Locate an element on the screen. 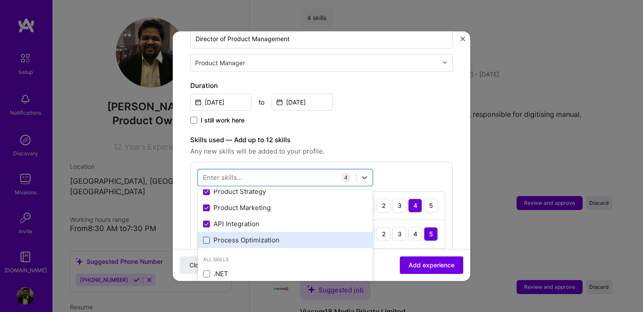 Image resolution: width=643 pixels, height=312 pixels. label: Skills used — Add up to 12 skills is located at coordinates (321, 140).